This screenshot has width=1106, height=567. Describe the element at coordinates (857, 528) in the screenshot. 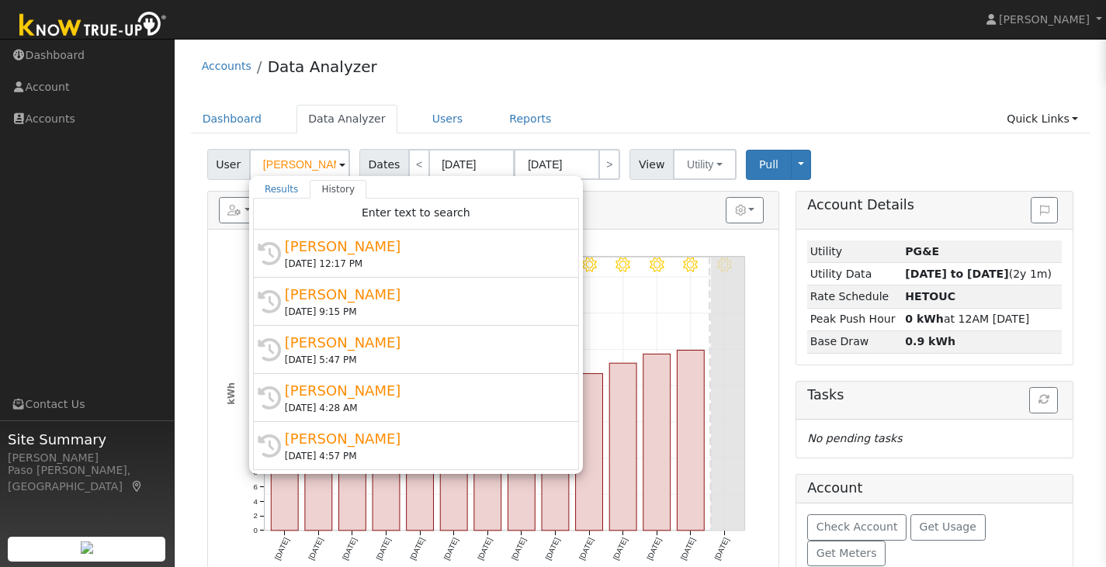

I see `button: Check Account` at that location.